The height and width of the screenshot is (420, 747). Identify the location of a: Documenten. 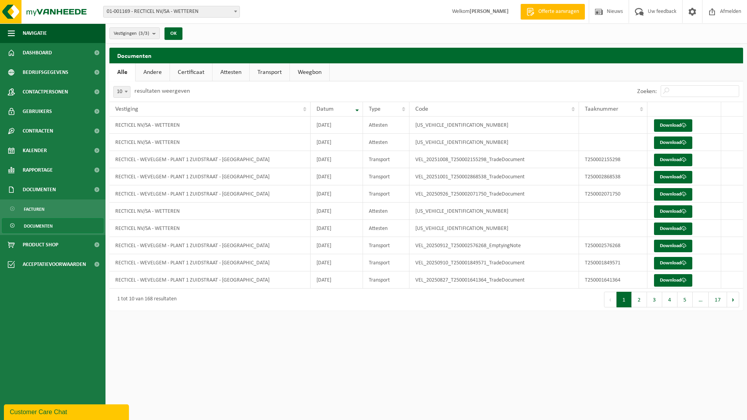
(53, 226).